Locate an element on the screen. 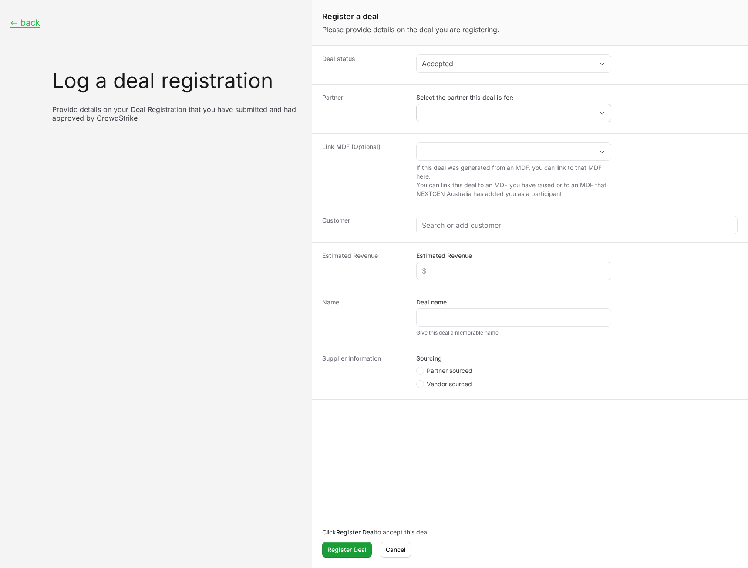 The height and width of the screenshot is (568, 748). legend: Sourcing is located at coordinates (429, 359).